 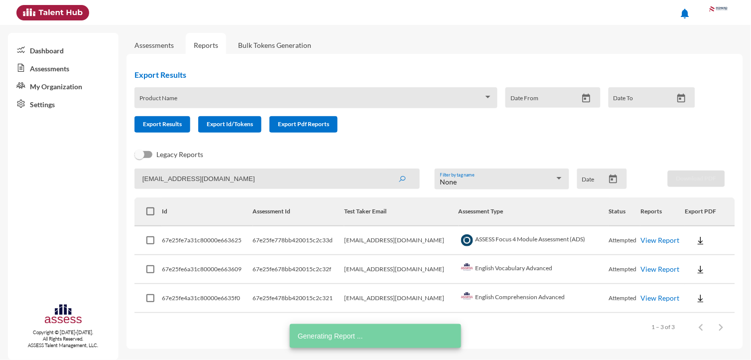 What do you see at coordinates (449, 181) in the screenshot?
I see `span: None` at bounding box center [449, 181].